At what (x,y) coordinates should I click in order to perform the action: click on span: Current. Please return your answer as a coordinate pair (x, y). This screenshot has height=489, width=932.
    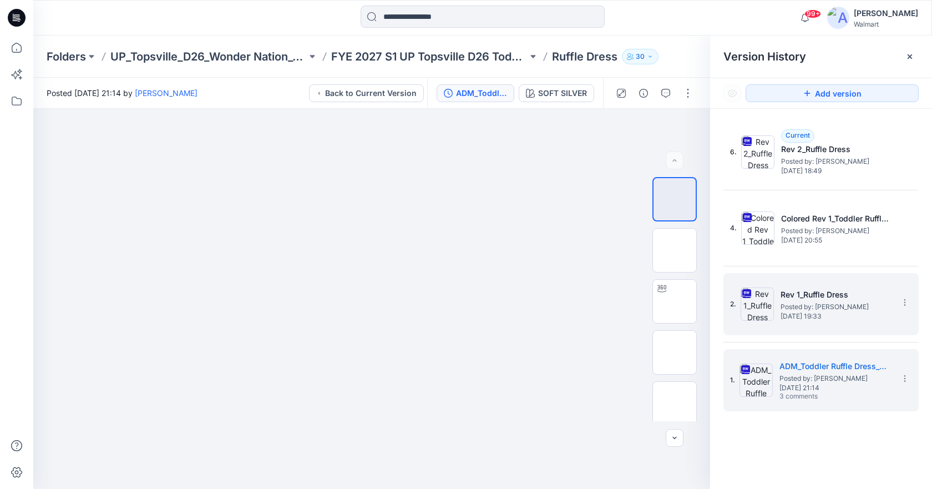
    Looking at the image, I should click on (798, 135).